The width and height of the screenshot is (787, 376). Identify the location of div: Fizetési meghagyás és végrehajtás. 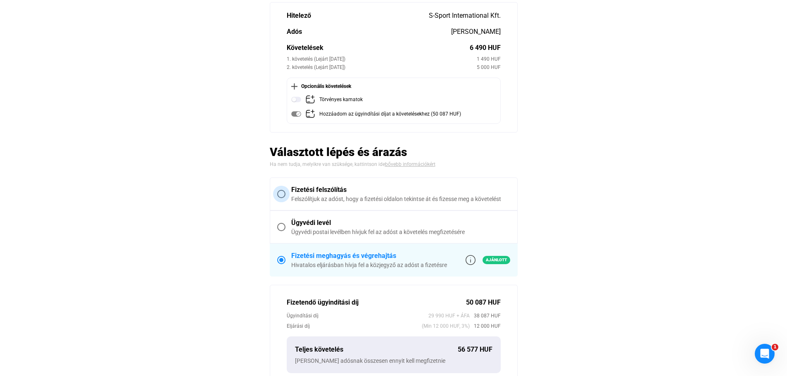
(369, 256).